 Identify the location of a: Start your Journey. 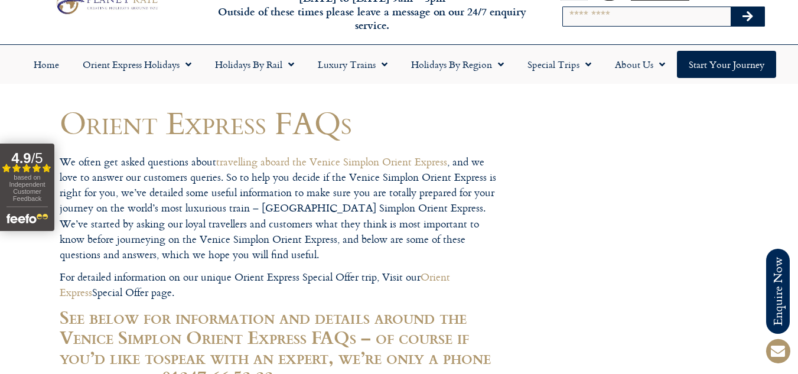
(727, 64).